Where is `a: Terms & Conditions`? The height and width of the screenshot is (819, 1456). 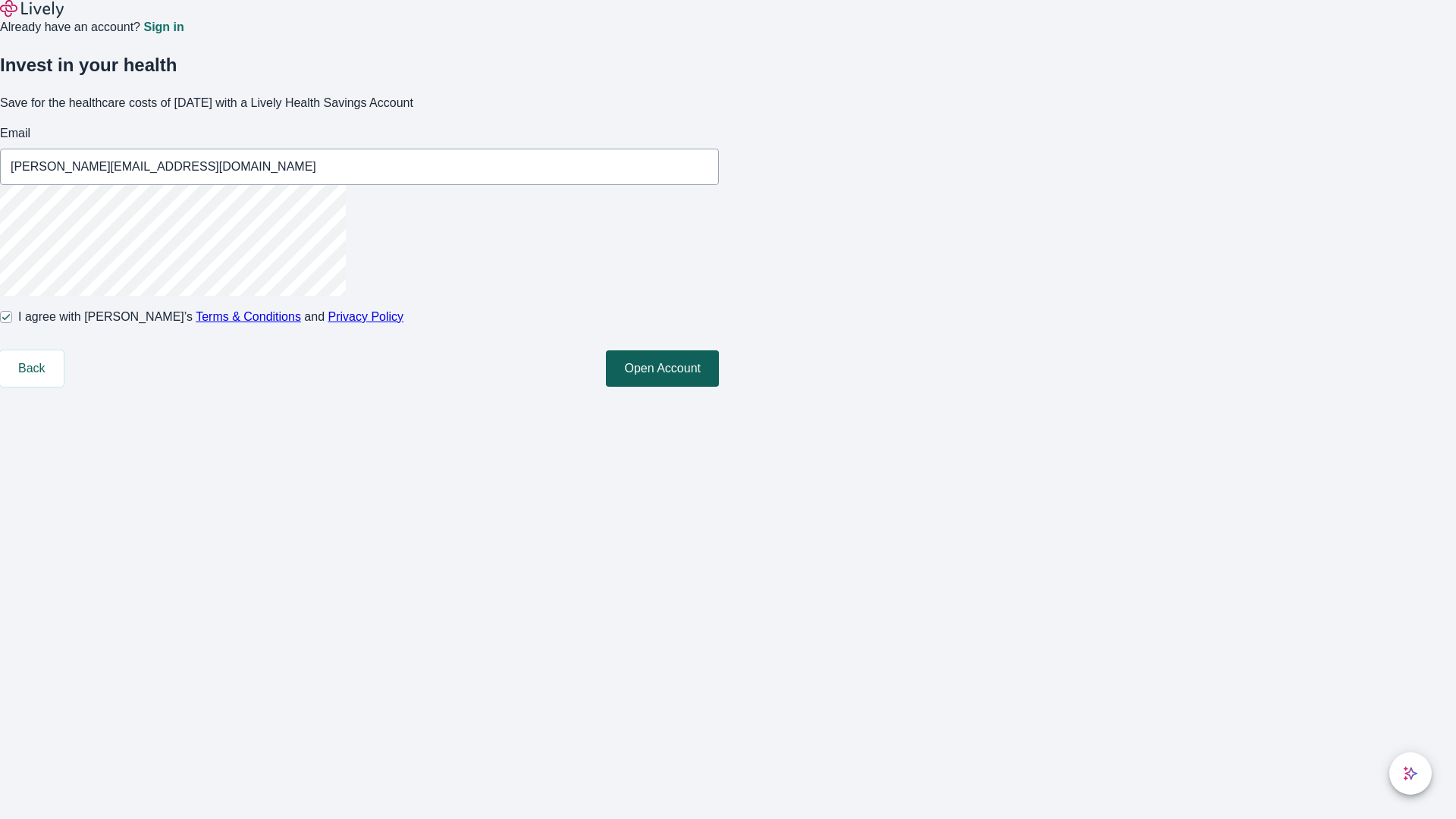 a: Terms & Conditions is located at coordinates (248, 316).